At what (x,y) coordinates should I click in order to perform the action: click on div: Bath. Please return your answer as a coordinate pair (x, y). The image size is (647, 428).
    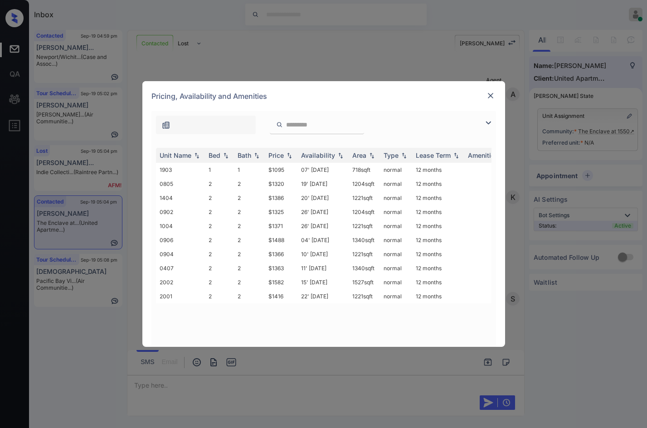
    Looking at the image, I should click on (244, 155).